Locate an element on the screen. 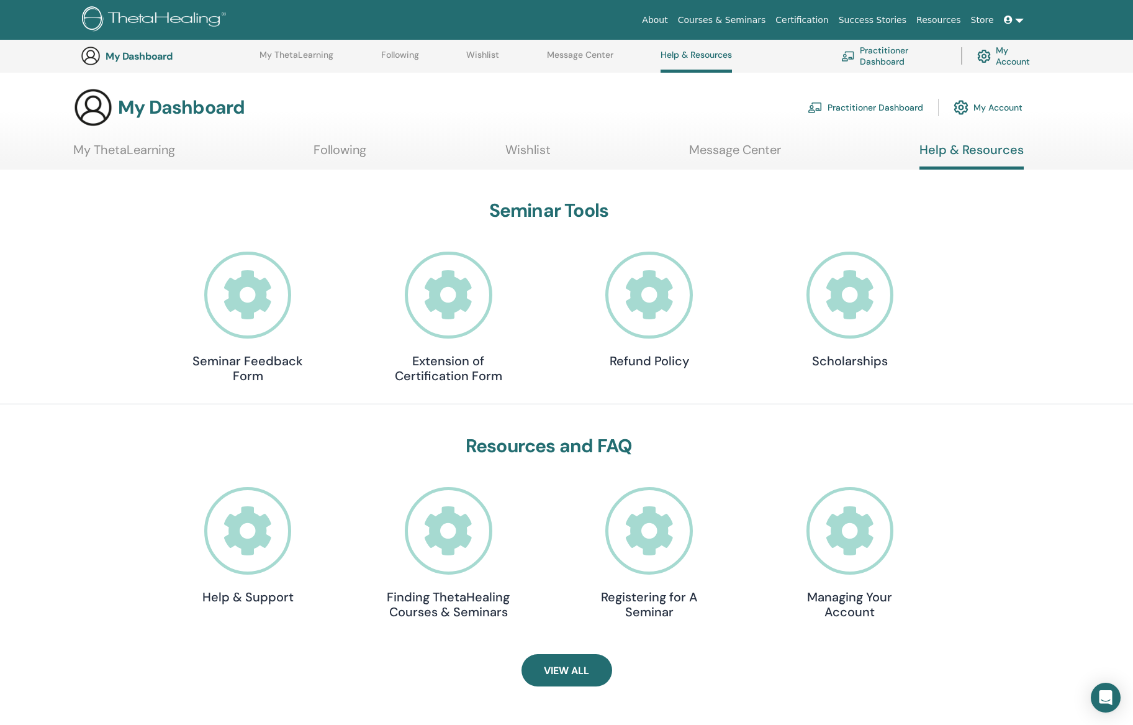  img: logo.png is located at coordinates (156, 20).